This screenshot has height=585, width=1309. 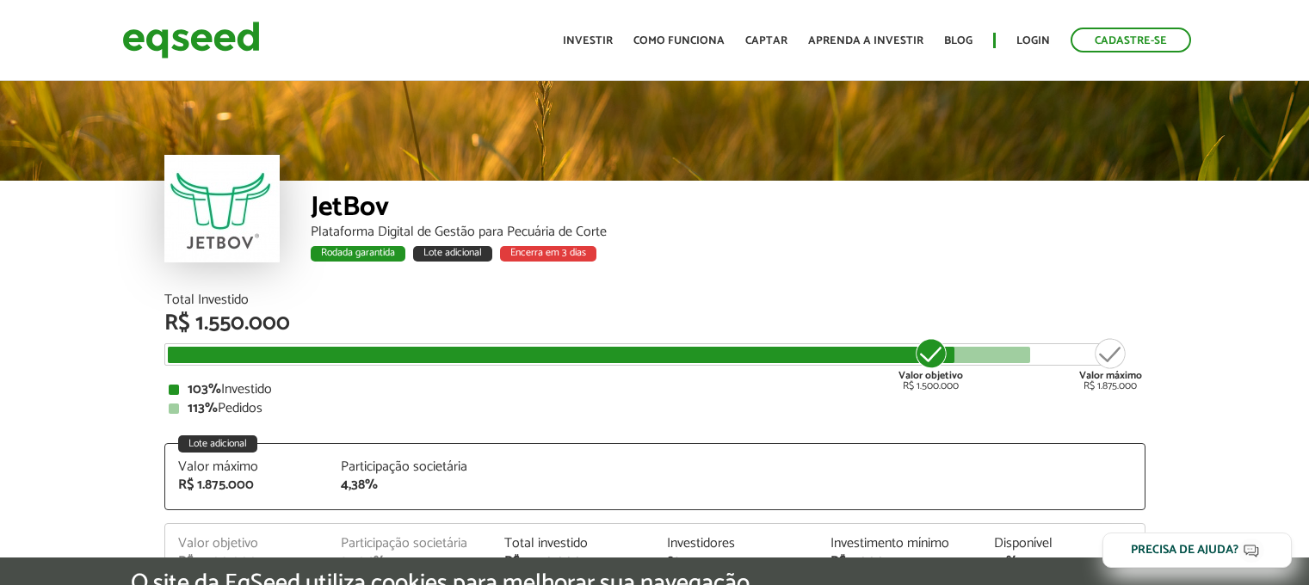 I want to click on strong: Valor objetivo, so click(x=930, y=375).